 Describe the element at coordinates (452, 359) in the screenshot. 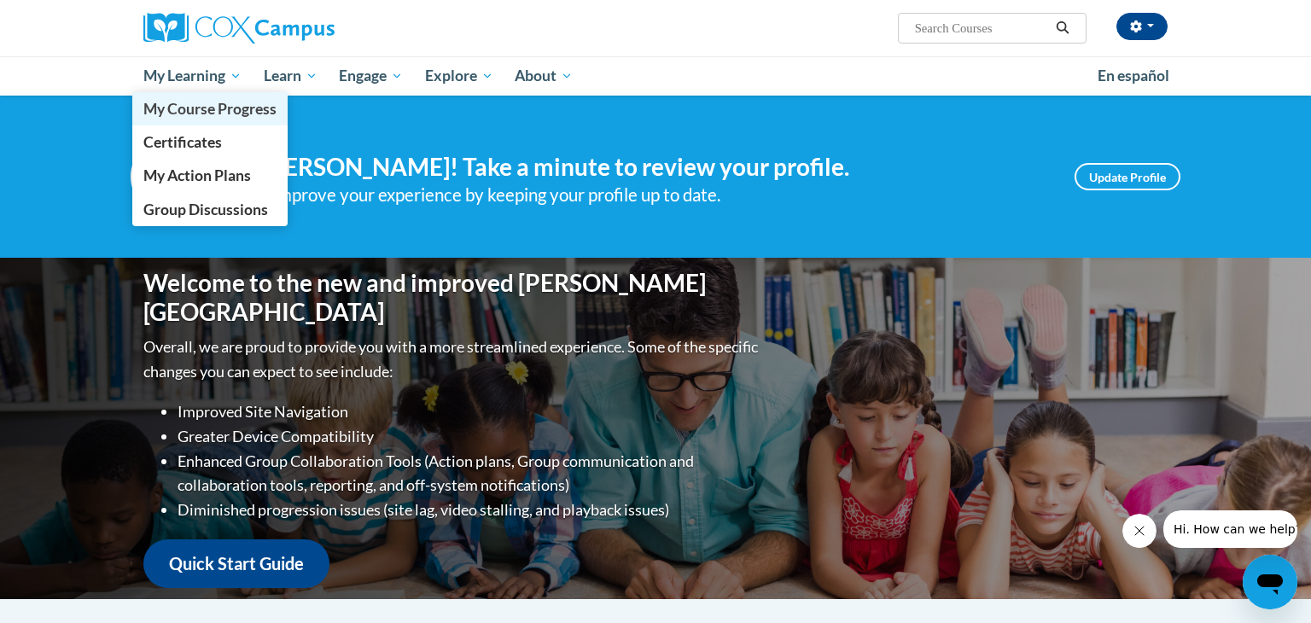

I see `p: Overall, we are proud to provide you with a more streamlined experience. Some of the specific cha...` at that location.